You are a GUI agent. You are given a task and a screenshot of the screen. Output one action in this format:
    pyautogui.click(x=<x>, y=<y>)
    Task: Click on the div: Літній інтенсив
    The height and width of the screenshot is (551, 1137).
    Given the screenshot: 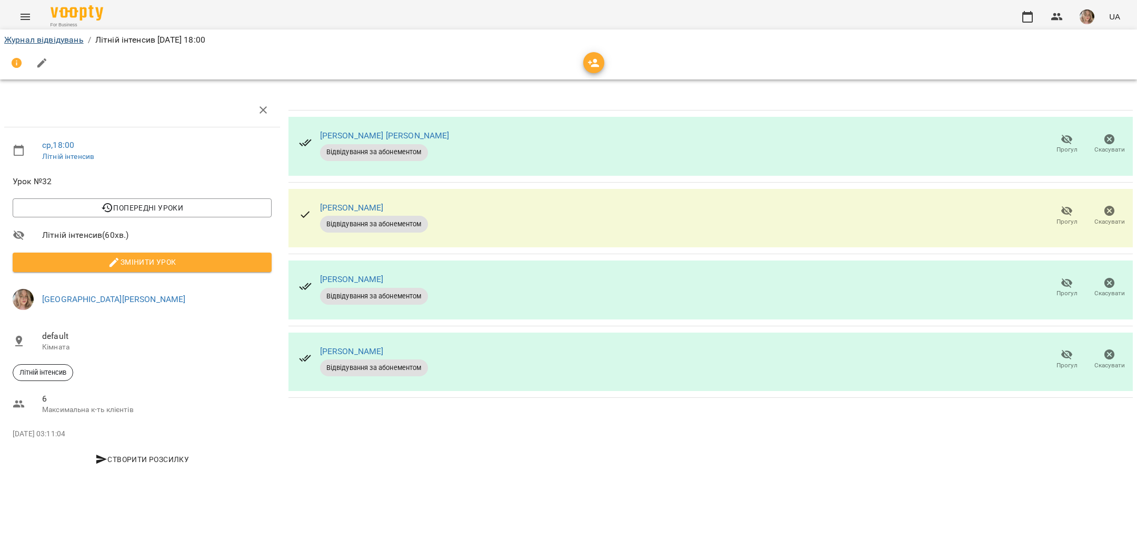 What is the action you would take?
    pyautogui.click(x=43, y=373)
    